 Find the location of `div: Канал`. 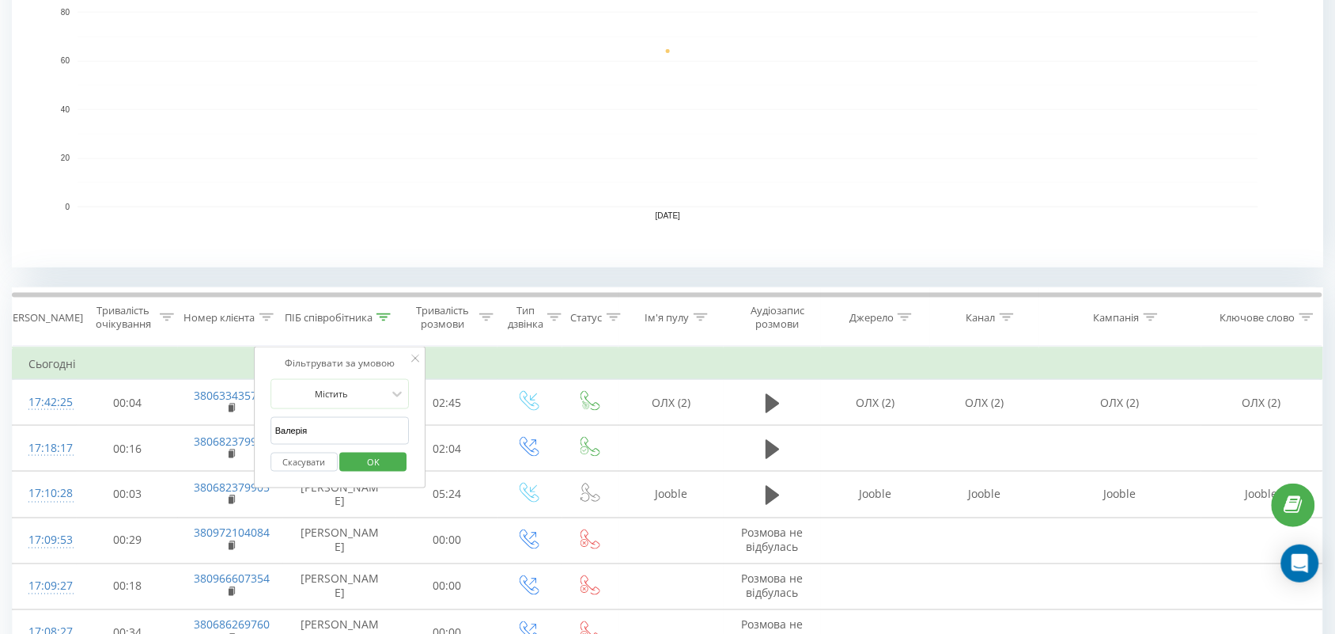

div: Канал is located at coordinates (981, 317).